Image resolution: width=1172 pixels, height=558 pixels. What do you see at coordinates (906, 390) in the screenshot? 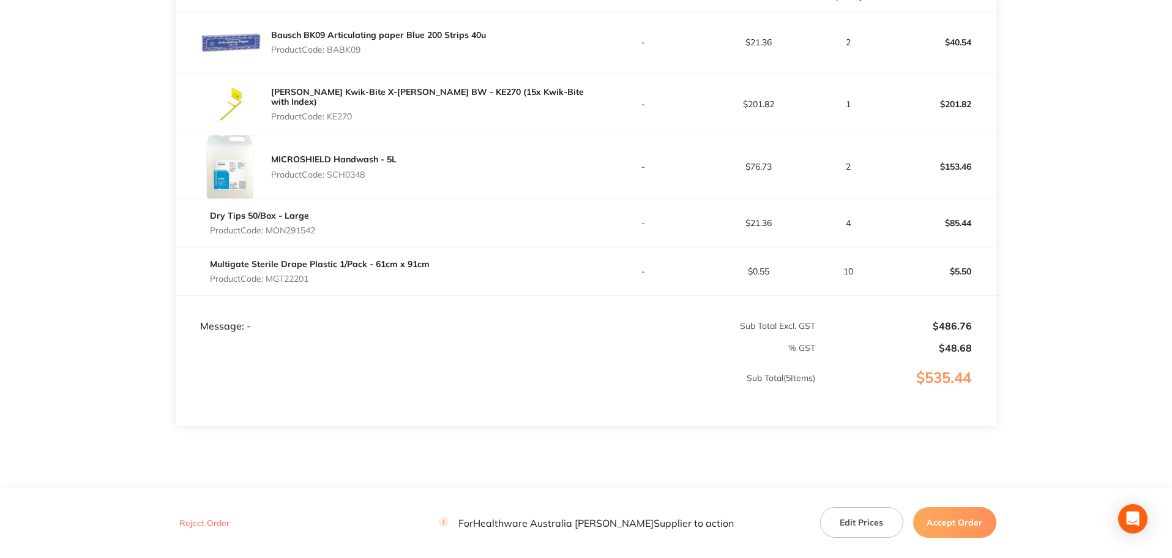
I see `p: $535.44` at bounding box center [906, 390].